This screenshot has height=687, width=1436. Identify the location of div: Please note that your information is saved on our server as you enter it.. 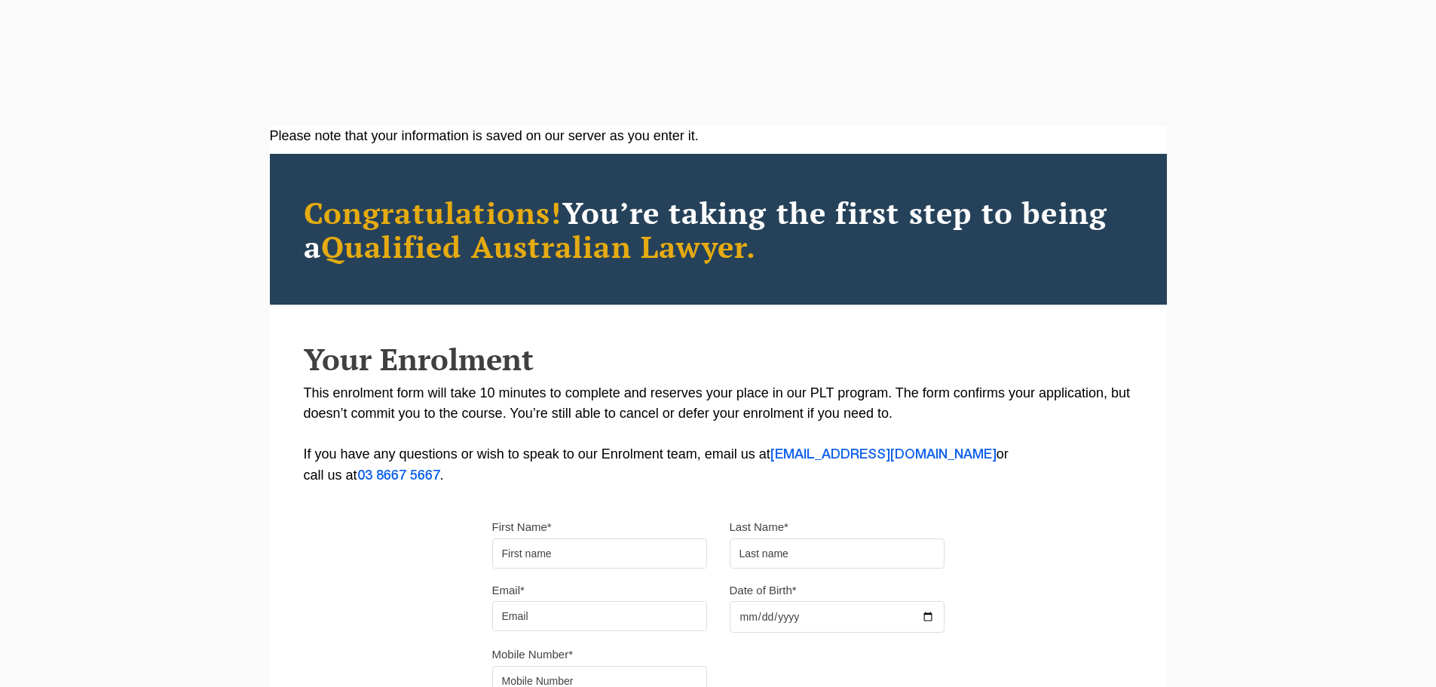
(719, 136).